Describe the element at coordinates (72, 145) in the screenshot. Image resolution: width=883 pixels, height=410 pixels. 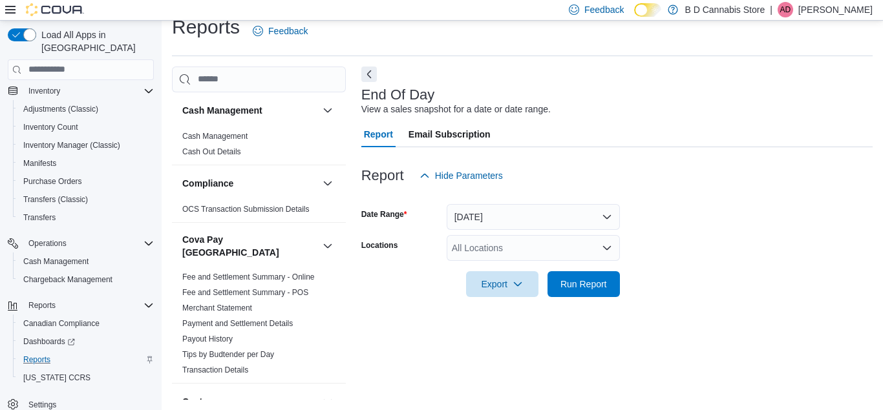
I see `a: Inventory Manager (Classic)` at that location.